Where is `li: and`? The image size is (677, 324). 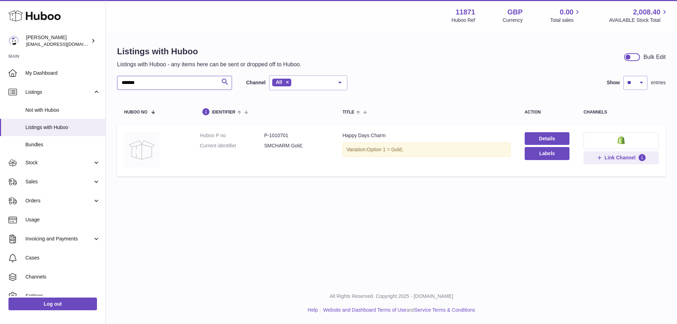 li: and is located at coordinates (397, 310).